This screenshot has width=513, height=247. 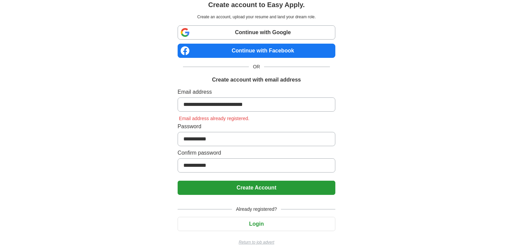 I want to click on label: Email address, so click(x=256, y=92).